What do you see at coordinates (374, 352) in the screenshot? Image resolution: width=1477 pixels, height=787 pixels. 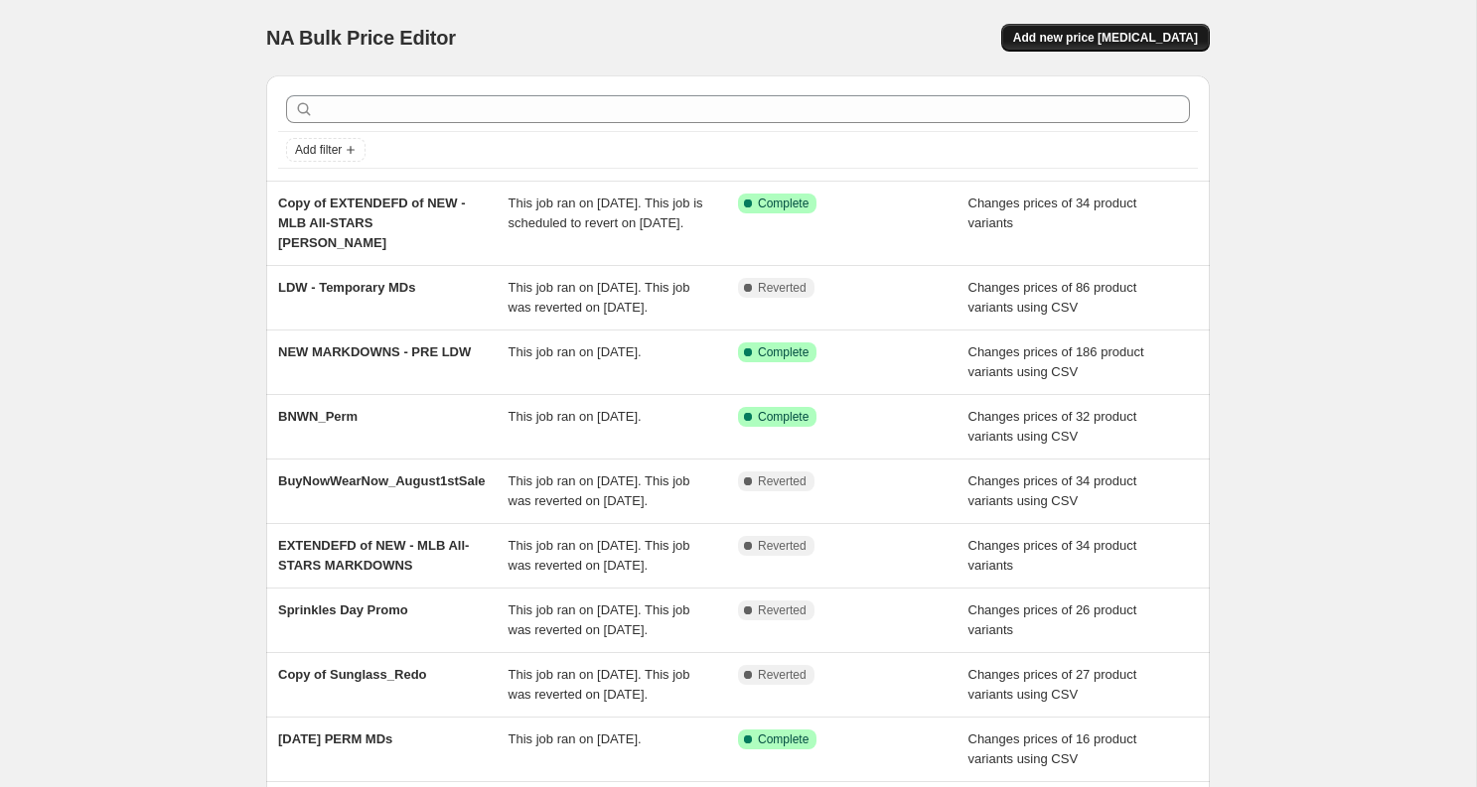 I see `span: NEW MARKDOWNS - PRE LDW` at bounding box center [374, 352].